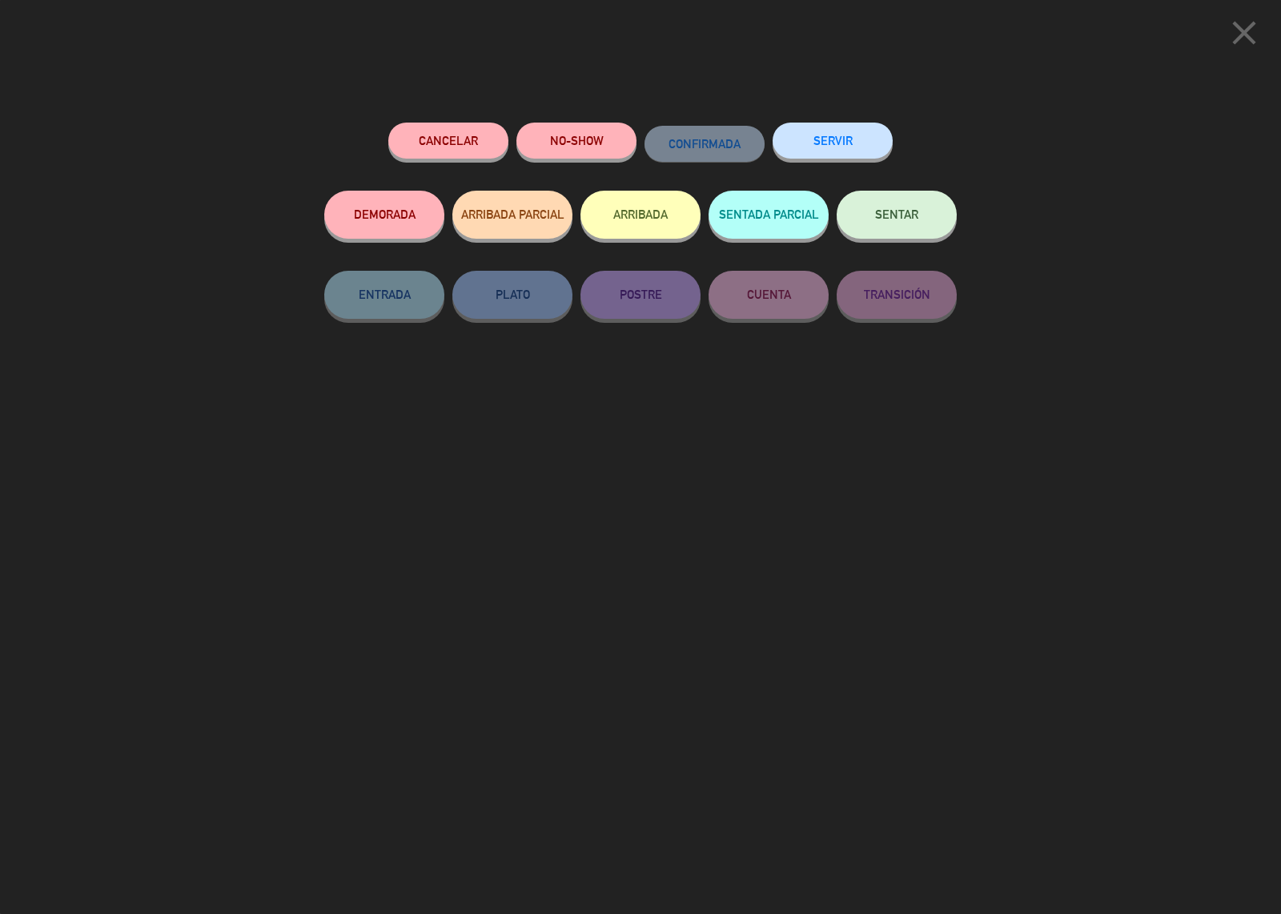  I want to click on button: ARRIBADA, so click(641, 215).